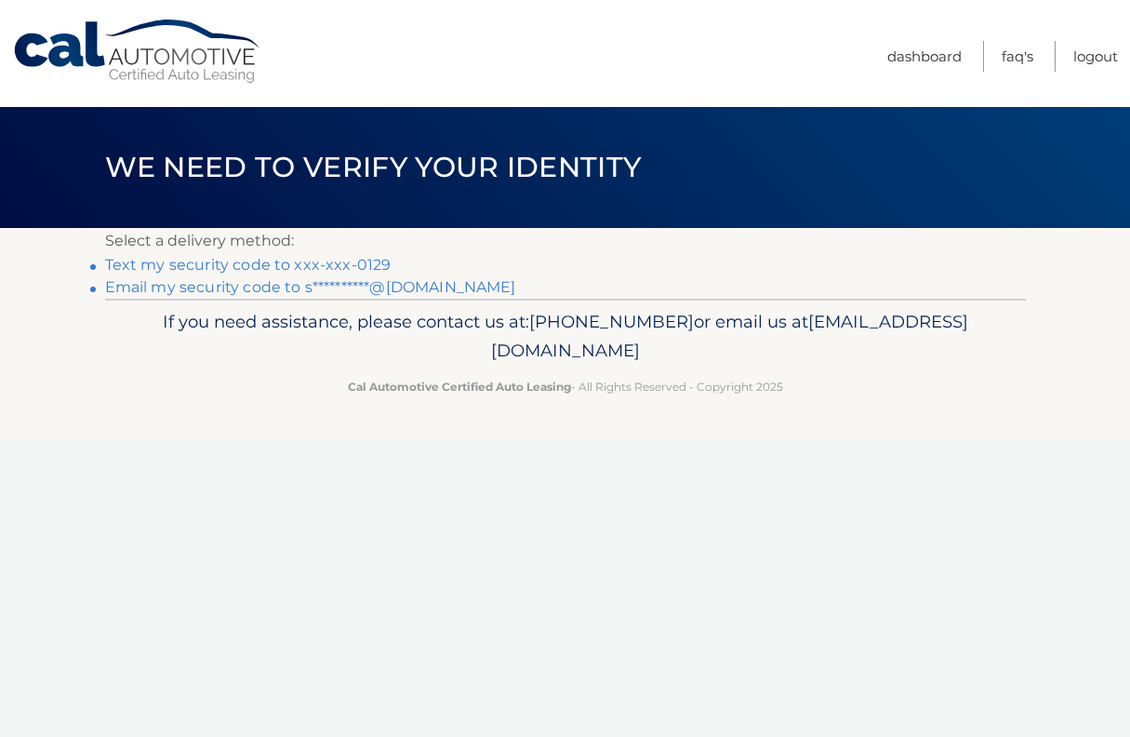 Image resolution: width=1130 pixels, height=737 pixels. I want to click on span: We need to verify your identity, so click(373, 166).